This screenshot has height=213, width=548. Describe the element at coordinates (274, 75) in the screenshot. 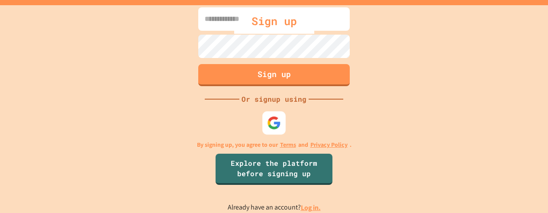

I see `button: Sign up` at that location.